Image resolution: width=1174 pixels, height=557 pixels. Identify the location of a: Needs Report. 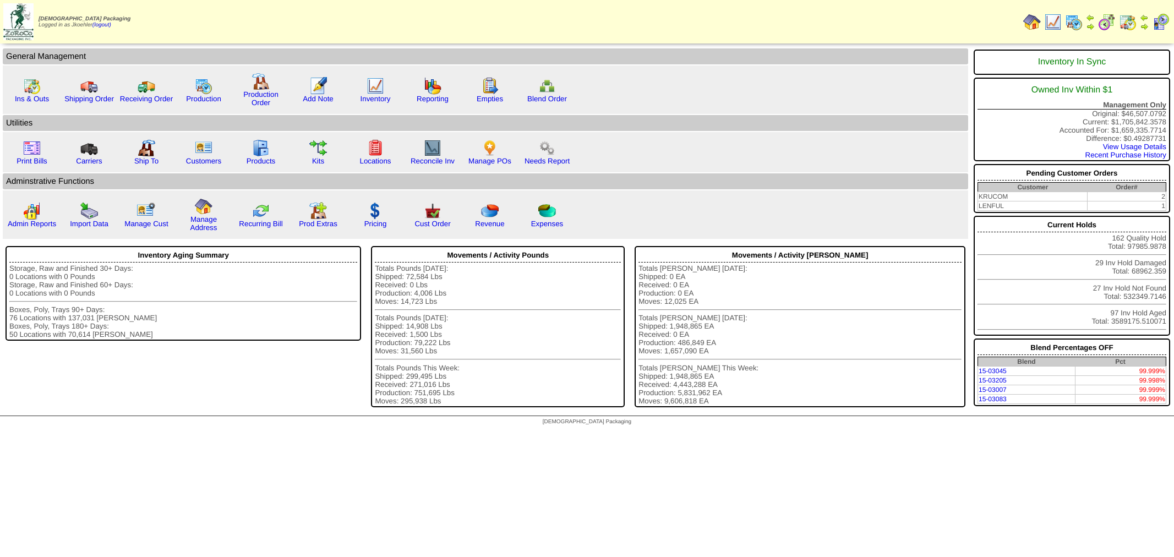
(547, 161).